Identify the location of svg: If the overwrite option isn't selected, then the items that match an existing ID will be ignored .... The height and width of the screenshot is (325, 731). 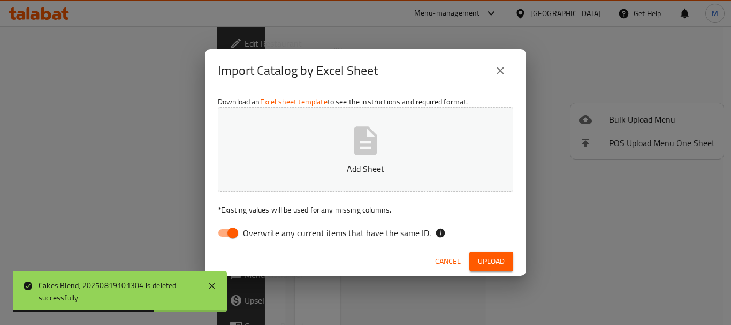
(440, 233).